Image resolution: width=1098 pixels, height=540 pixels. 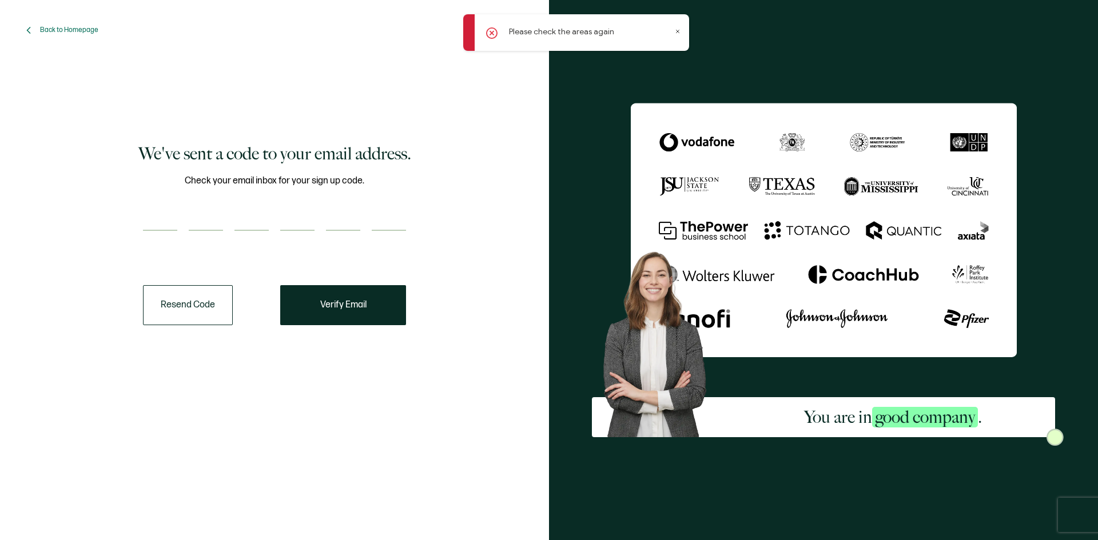 I want to click on button: Resend Code, so click(x=188, y=305).